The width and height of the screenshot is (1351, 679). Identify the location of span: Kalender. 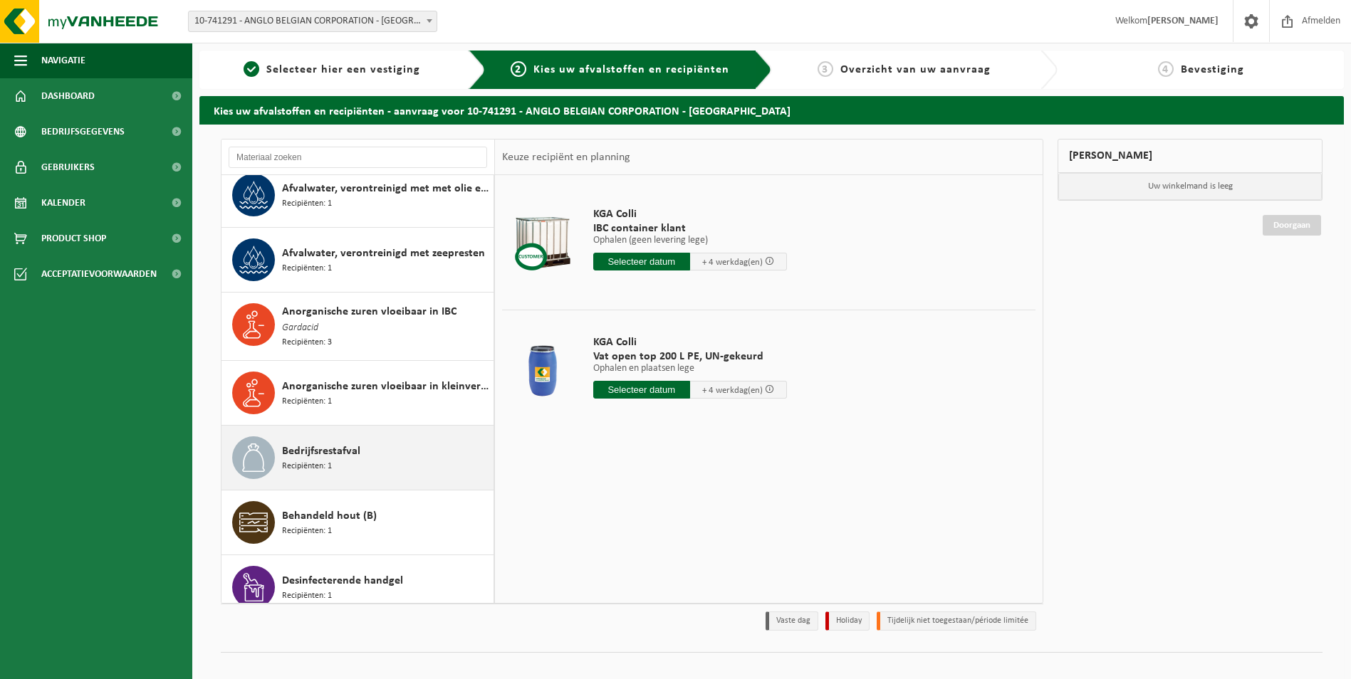
(63, 203).